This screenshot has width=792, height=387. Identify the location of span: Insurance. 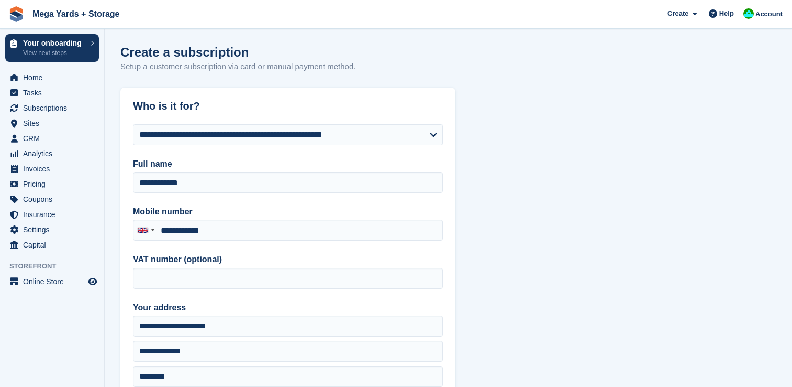
(54, 214).